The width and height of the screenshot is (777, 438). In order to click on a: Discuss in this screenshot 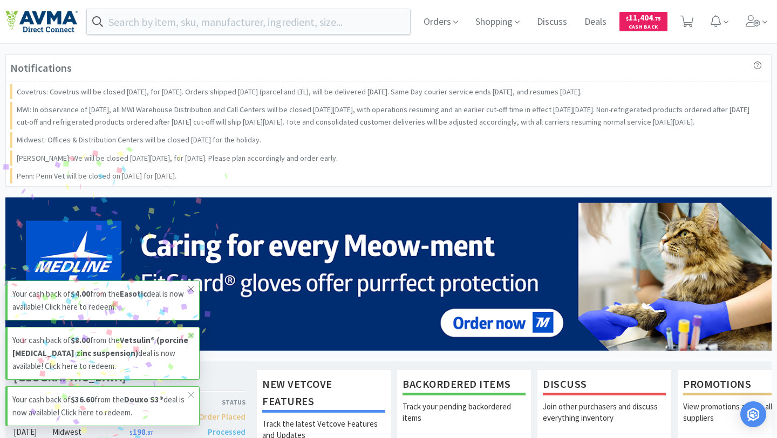, I will do `click(552, 22)`.